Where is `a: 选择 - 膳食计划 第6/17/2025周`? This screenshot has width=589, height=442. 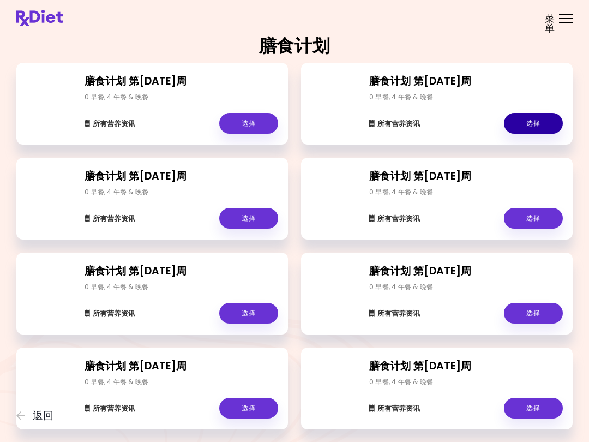 a: 选择 - 膳食计划 第6/17/2025周 is located at coordinates (534, 313).